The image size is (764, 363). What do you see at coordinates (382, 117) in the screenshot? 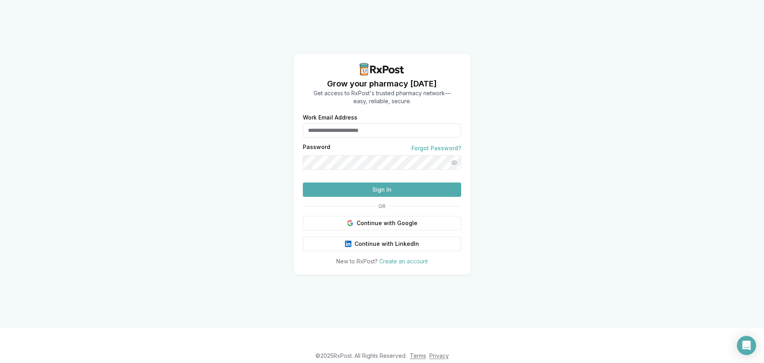
I see `label: Work Email Address` at bounding box center [382, 117].